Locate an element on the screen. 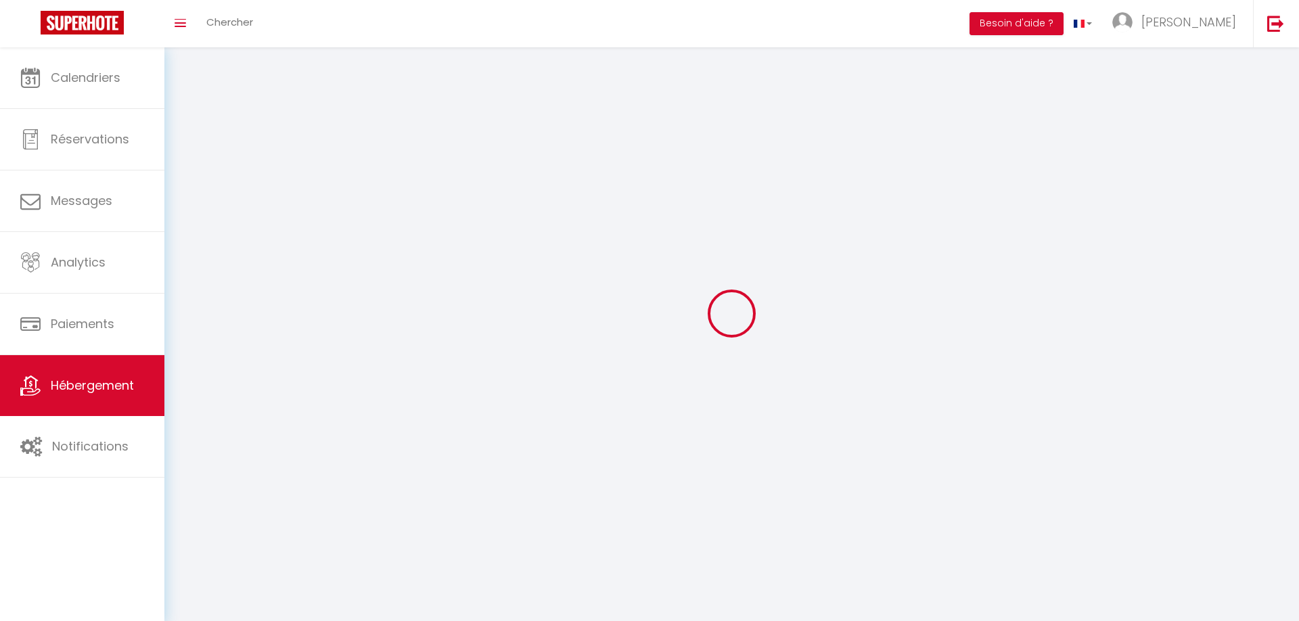 The width and height of the screenshot is (1299, 621). button: Besoin d'aide ? is located at coordinates (1016, 24).